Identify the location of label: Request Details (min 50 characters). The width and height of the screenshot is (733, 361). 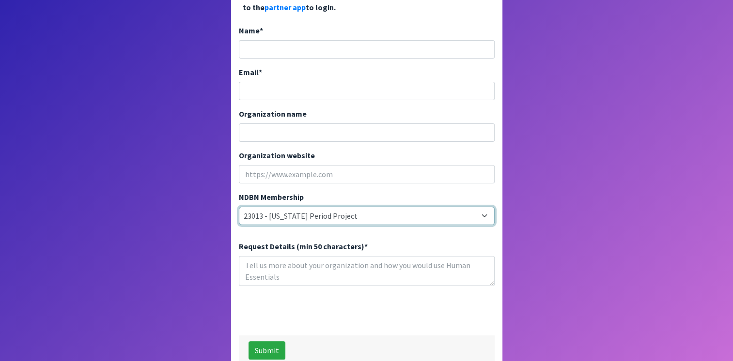
(303, 247).